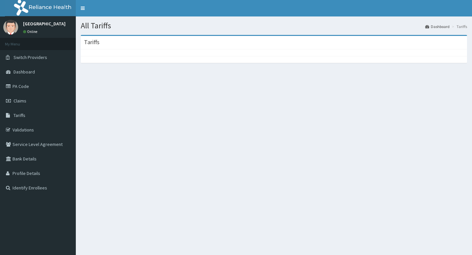 The height and width of the screenshot is (255, 472). I want to click on a: Online, so click(31, 32).